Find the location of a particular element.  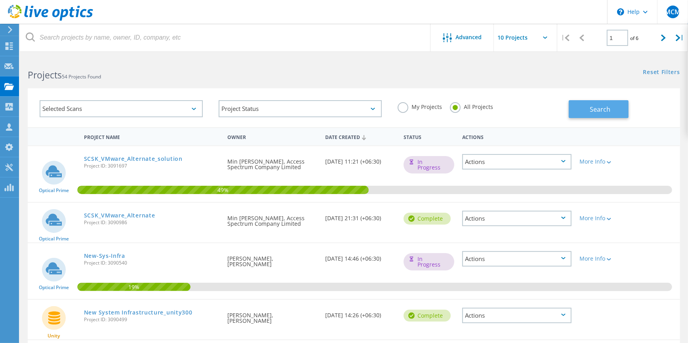

b: Projects is located at coordinates (45, 75).